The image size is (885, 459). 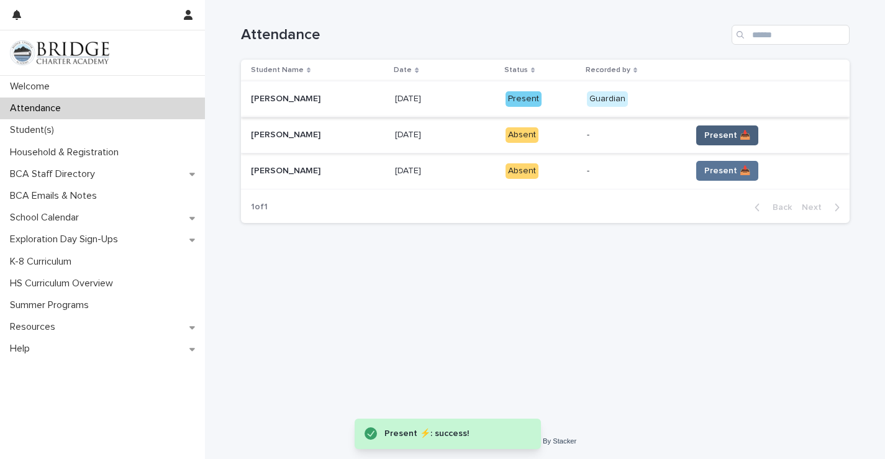 What do you see at coordinates (779, 208) in the screenshot?
I see `span: Back` at bounding box center [779, 208].